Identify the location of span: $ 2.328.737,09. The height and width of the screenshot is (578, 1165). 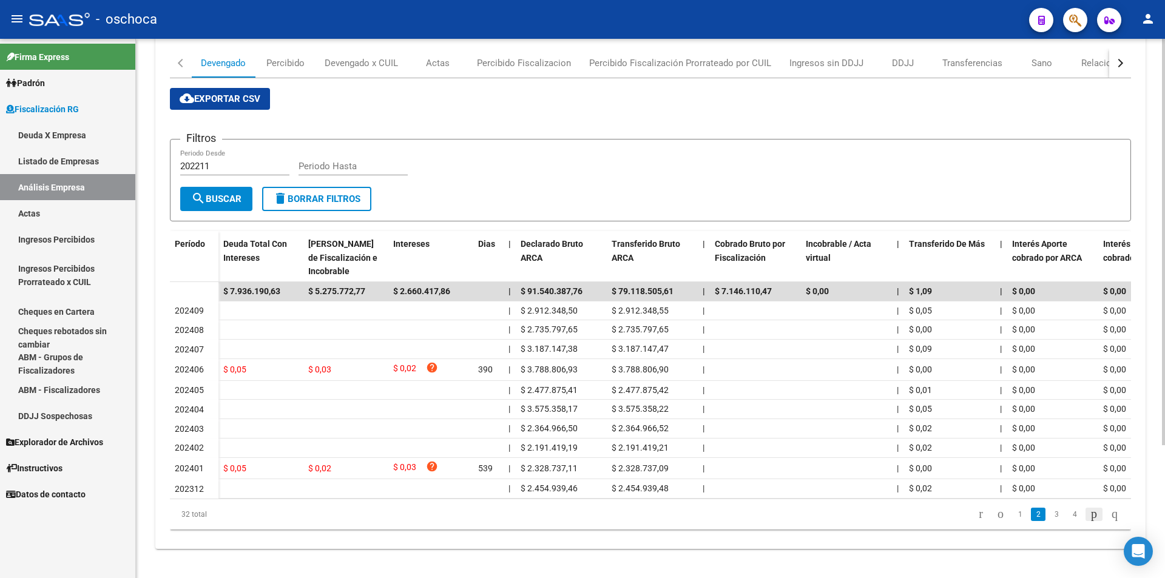
(640, 468).